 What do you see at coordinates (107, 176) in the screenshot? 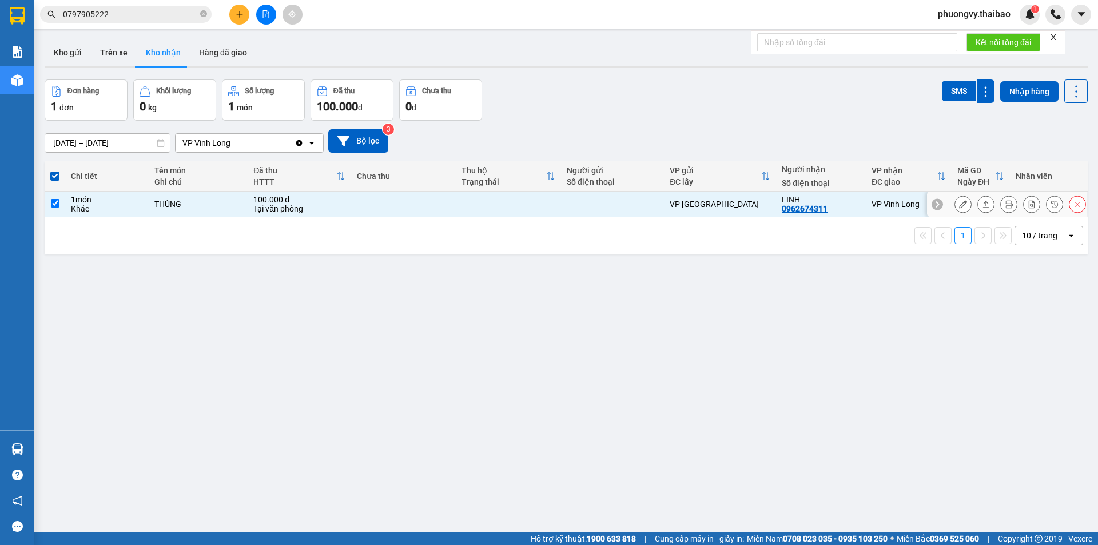
I see `div: Chi tiết` at bounding box center [107, 176].